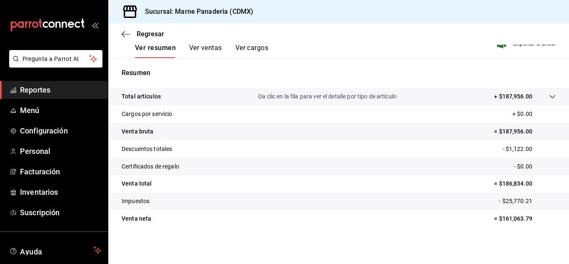  Describe the element at coordinates (137, 183) in the screenshot. I see `p: Venta total` at that location.